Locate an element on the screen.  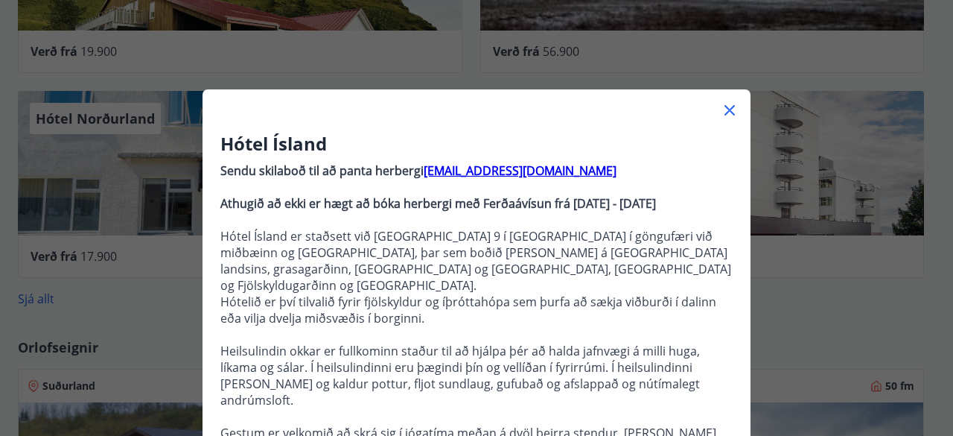
h3: Hótel Ísland is located at coordinates (477, 144).